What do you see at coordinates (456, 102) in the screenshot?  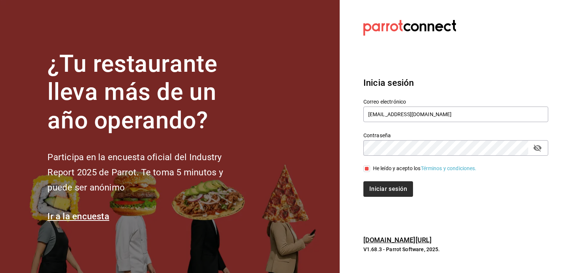 I see `label: Correo electrónico` at bounding box center [456, 102].